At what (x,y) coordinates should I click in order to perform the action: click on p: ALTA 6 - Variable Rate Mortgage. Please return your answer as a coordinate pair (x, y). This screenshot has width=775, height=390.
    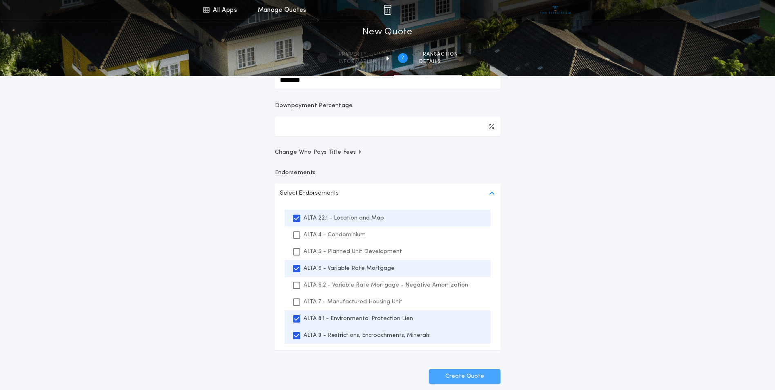
    Looking at the image, I should click on (349, 268).